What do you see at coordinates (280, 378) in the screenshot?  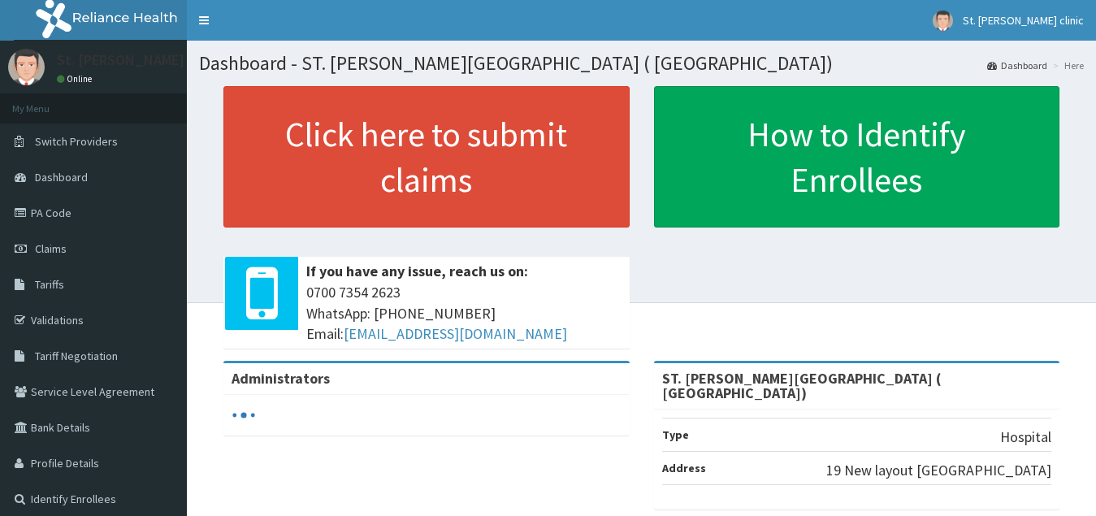 I see `b: Administrators` at bounding box center [280, 378].